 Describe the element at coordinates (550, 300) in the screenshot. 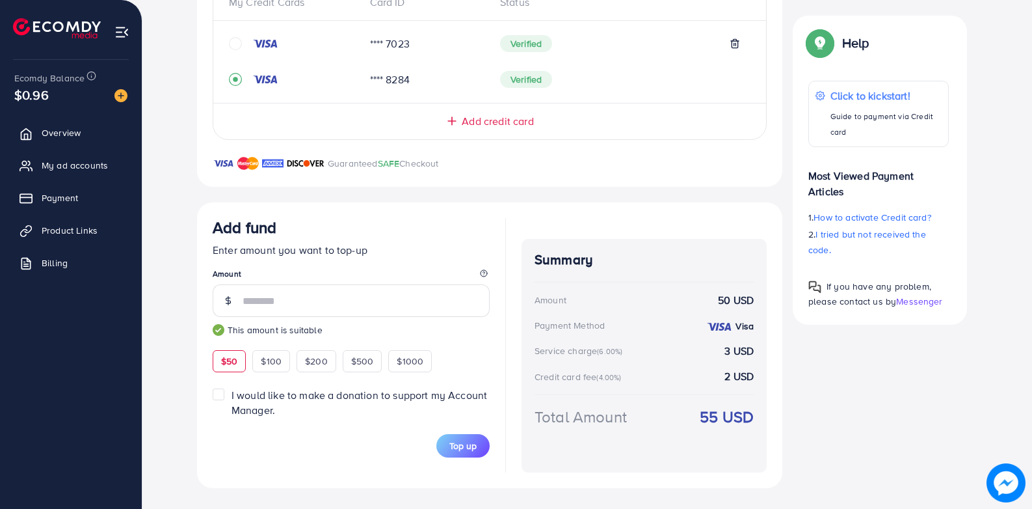

I see `div: Amount` at that location.